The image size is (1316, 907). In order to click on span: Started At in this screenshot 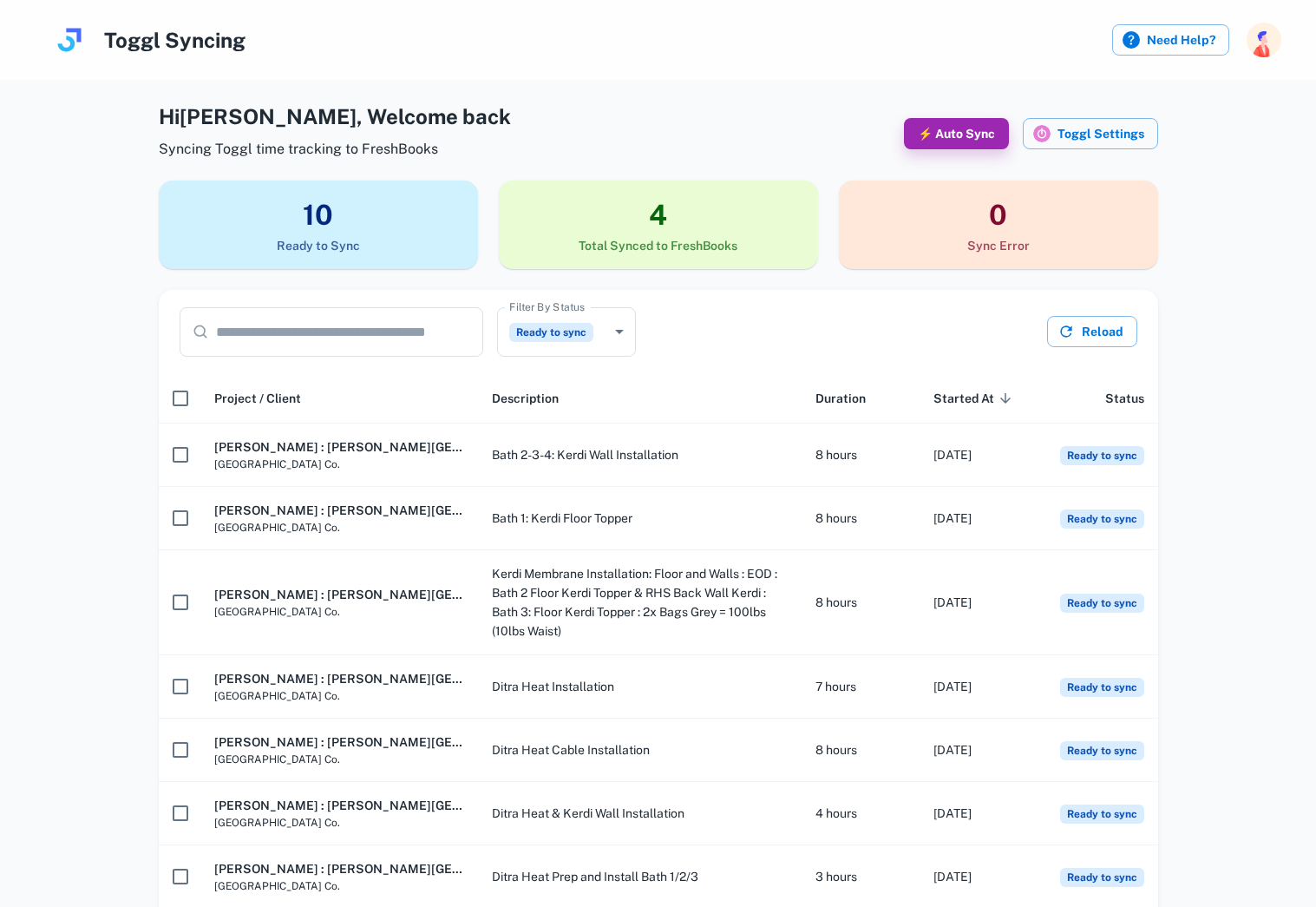, I will do `click(975, 399)`.